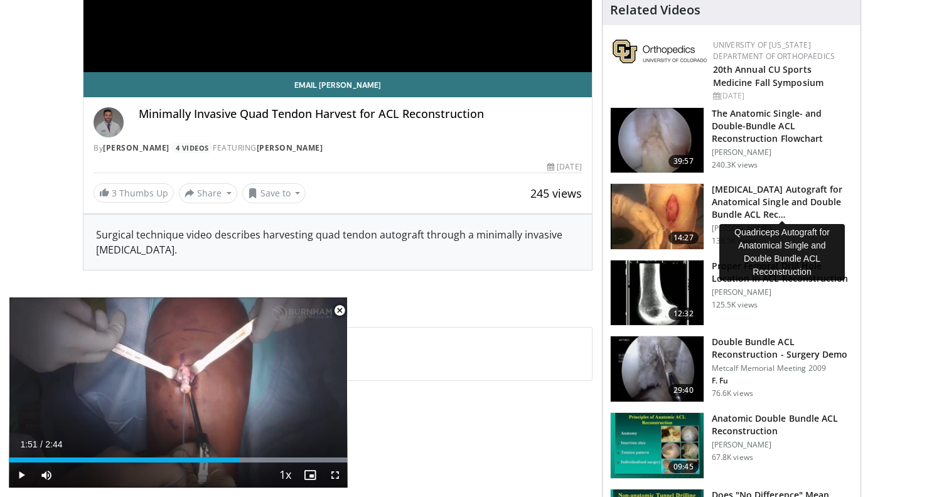 This screenshot has width=944, height=497. I want to click on button: Play, so click(21, 475).